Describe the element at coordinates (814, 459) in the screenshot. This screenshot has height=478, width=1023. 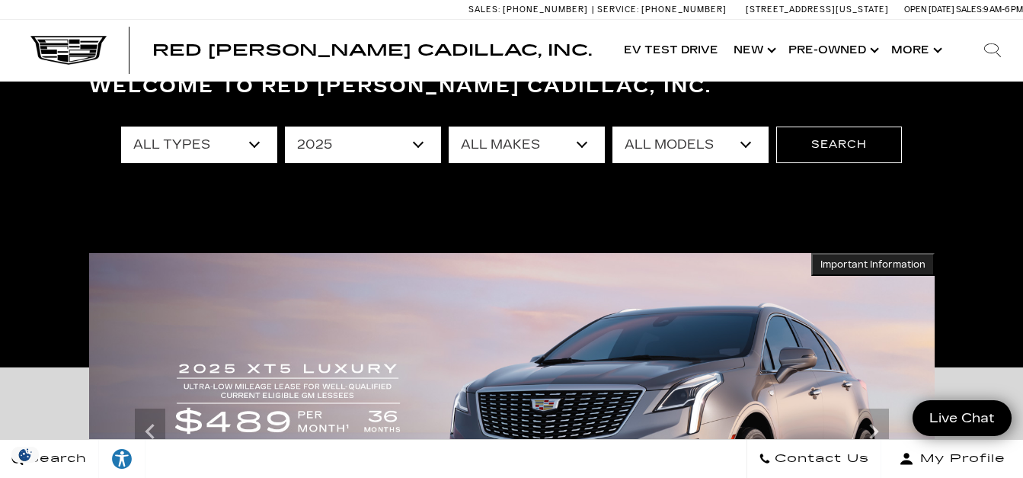
I see `a: Contact Us` at that location.